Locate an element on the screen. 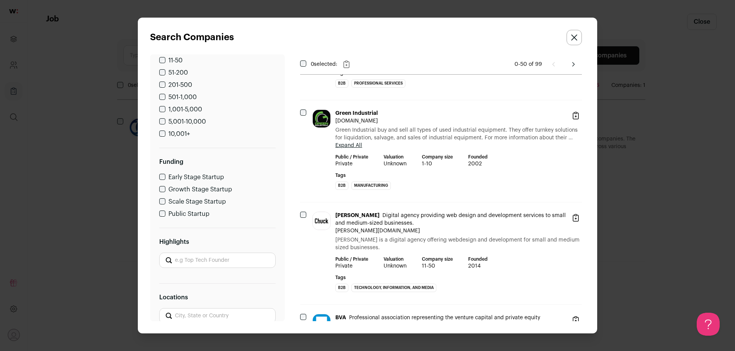 The image size is (735, 351). label: 1,001-5,000 is located at coordinates (185, 109).